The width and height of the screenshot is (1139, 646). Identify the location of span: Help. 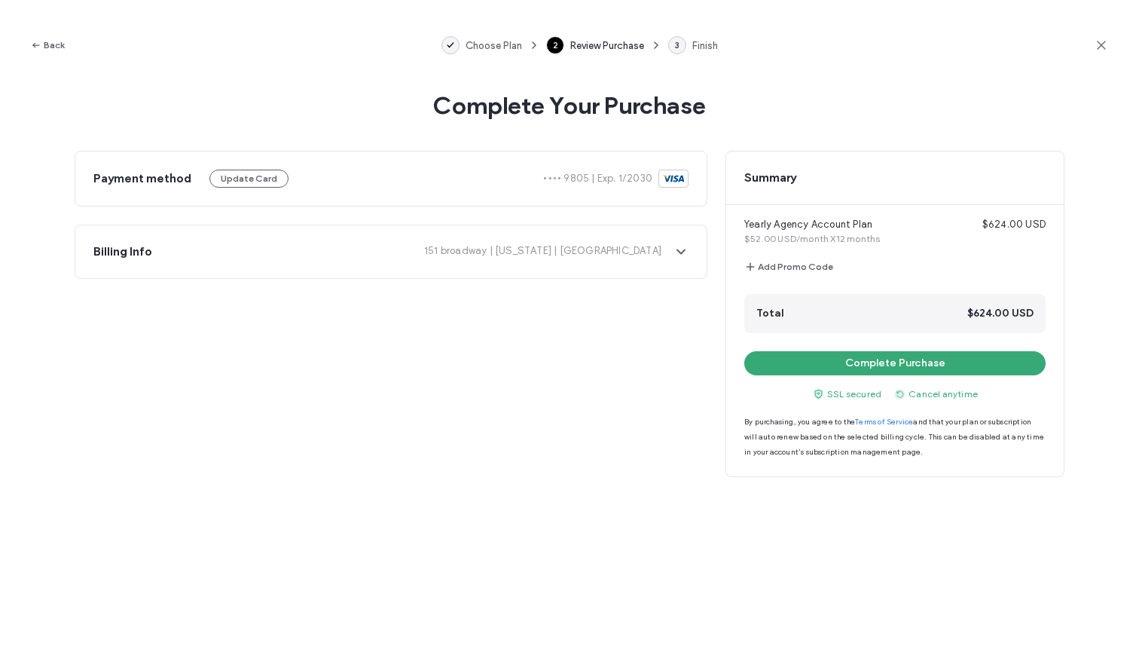
(50, 17).